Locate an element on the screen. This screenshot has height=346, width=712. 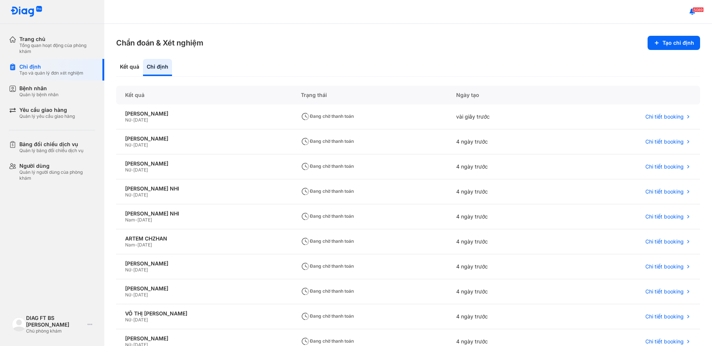
h3: Chẩn đoán & Xét nghiệm is located at coordinates (160, 43).